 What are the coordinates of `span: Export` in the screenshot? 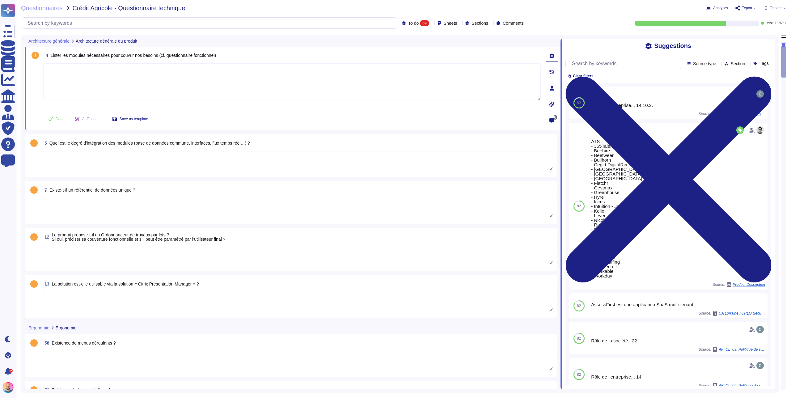 It's located at (747, 8).